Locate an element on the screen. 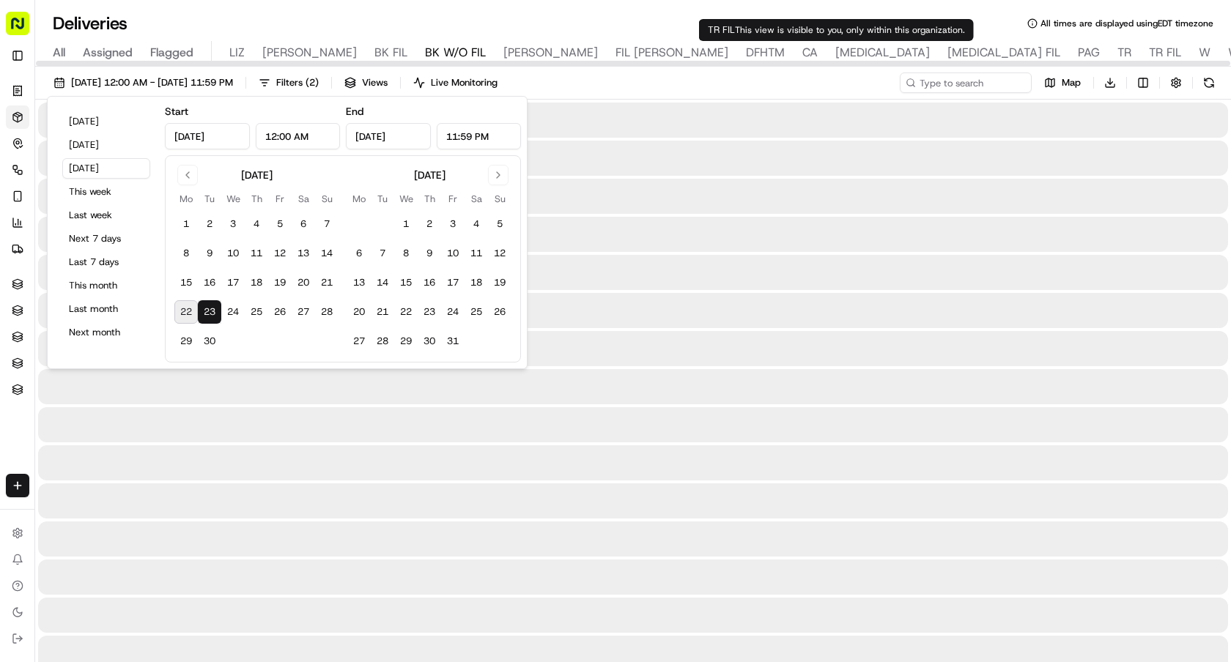 The height and width of the screenshot is (662, 1231). button: Refresh is located at coordinates (1209, 83).